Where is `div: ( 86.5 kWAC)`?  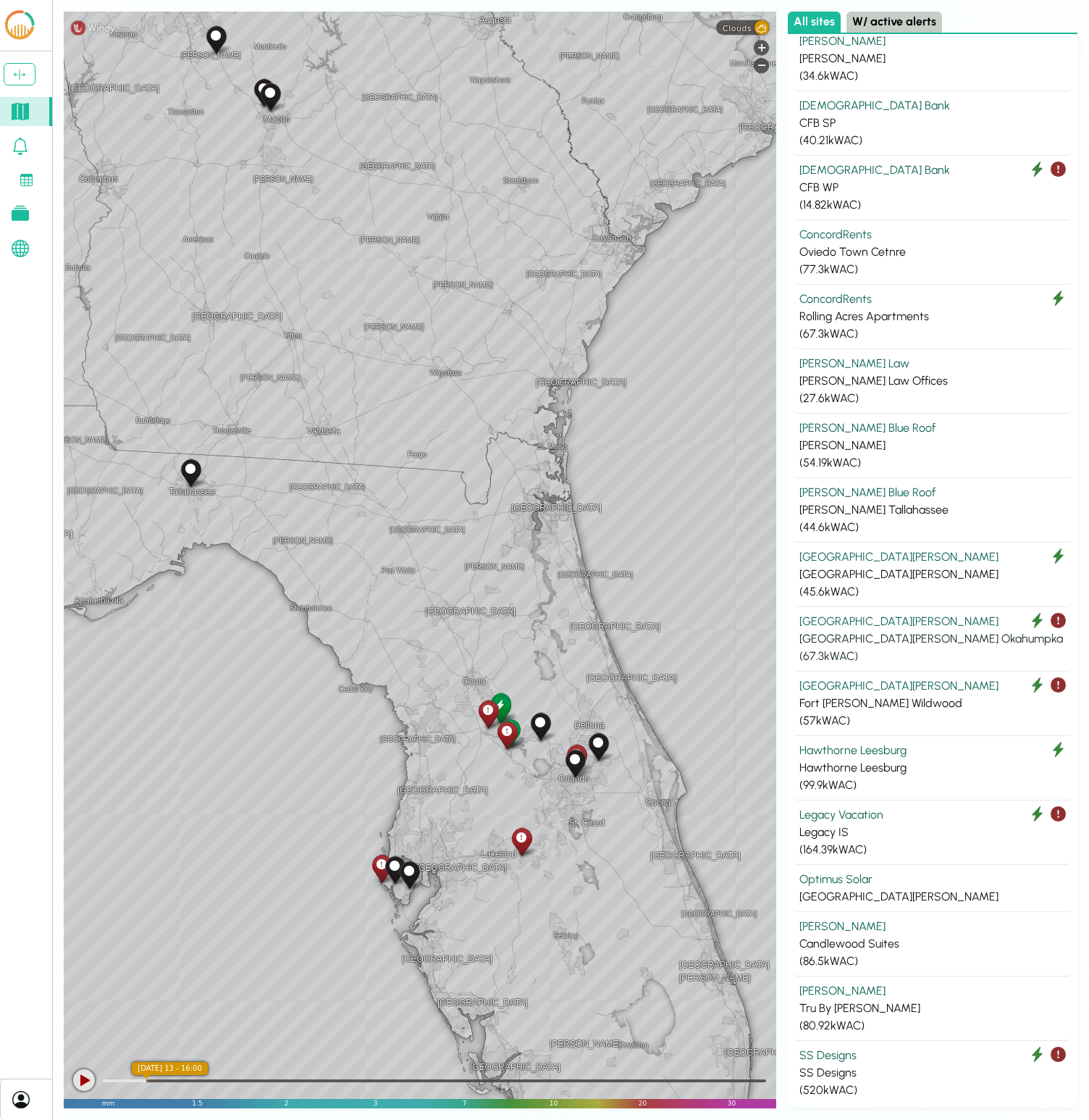 div: ( 86.5 kWAC) is located at coordinates (932, 961).